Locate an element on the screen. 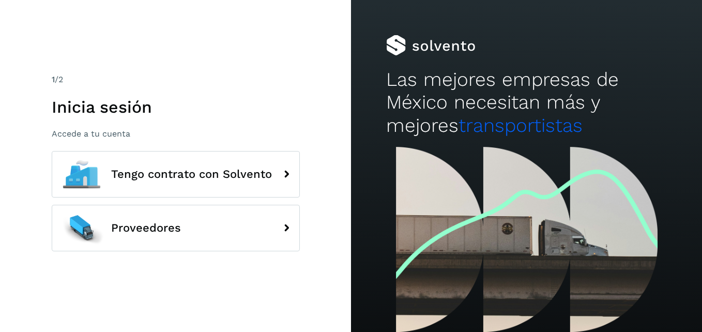 This screenshot has width=702, height=332. span: 1 is located at coordinates (53, 79).